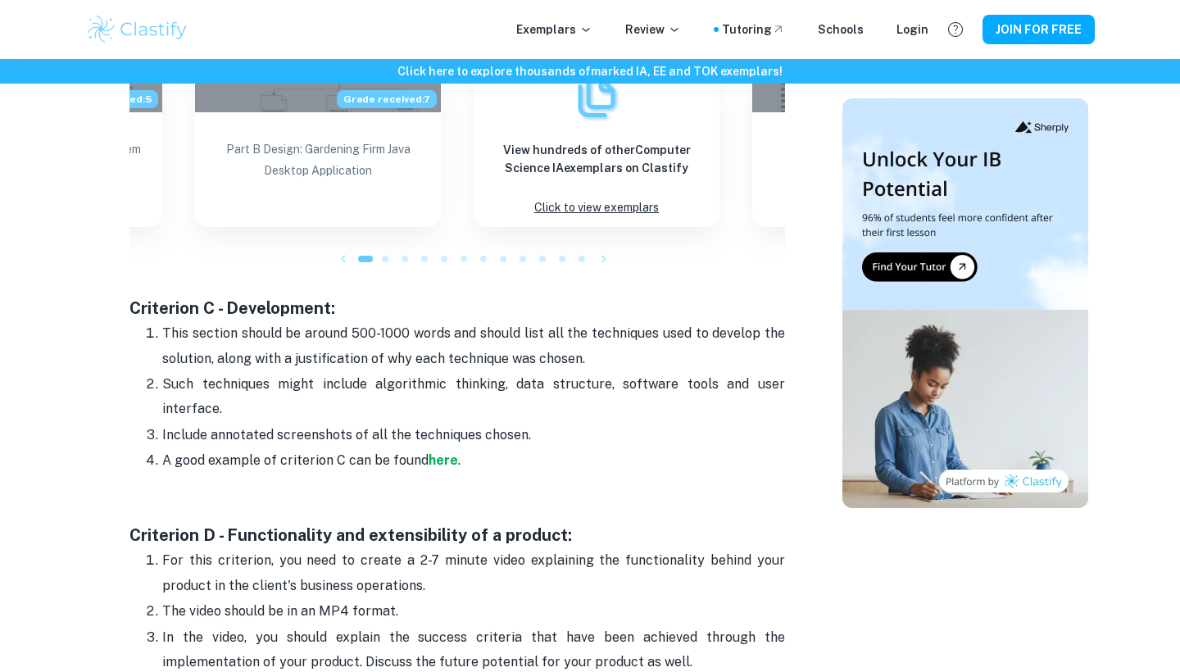 This screenshot has height=672, width=1180. I want to click on img: Exemplars, so click(596, 97).